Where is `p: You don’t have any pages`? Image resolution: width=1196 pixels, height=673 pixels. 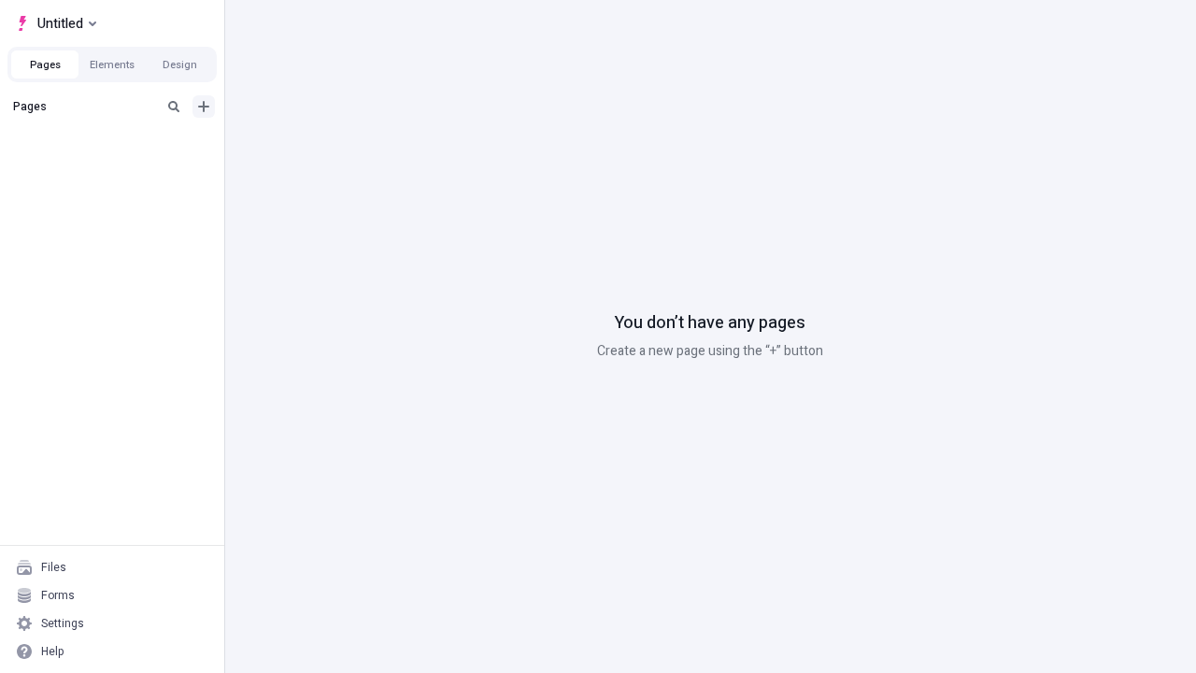
p: You don’t have any pages is located at coordinates (710, 323).